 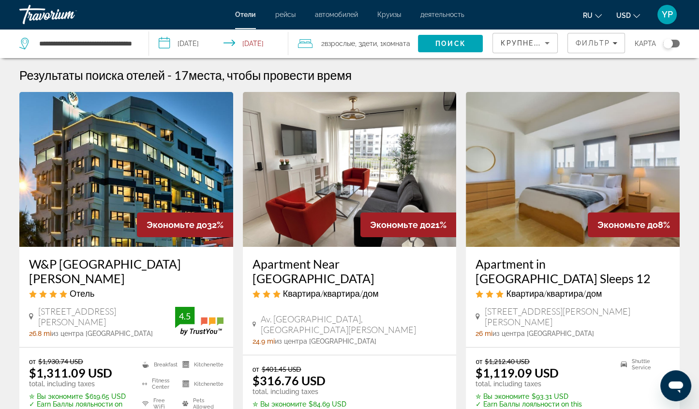 I want to click on button: Filters, so click(x=596, y=43).